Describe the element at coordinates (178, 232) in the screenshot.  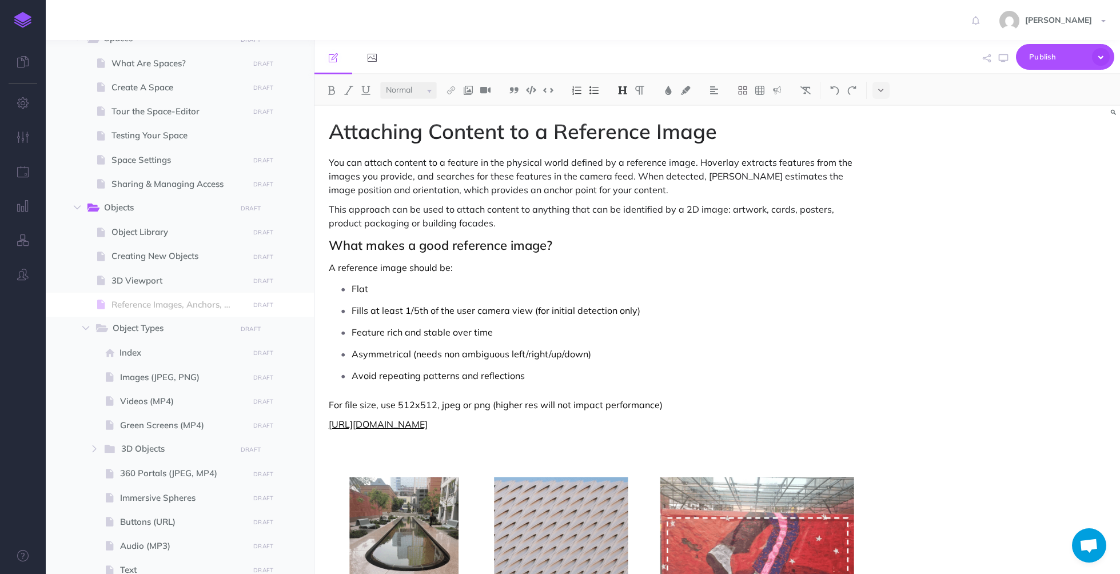
I see `span: Object Library` at that location.